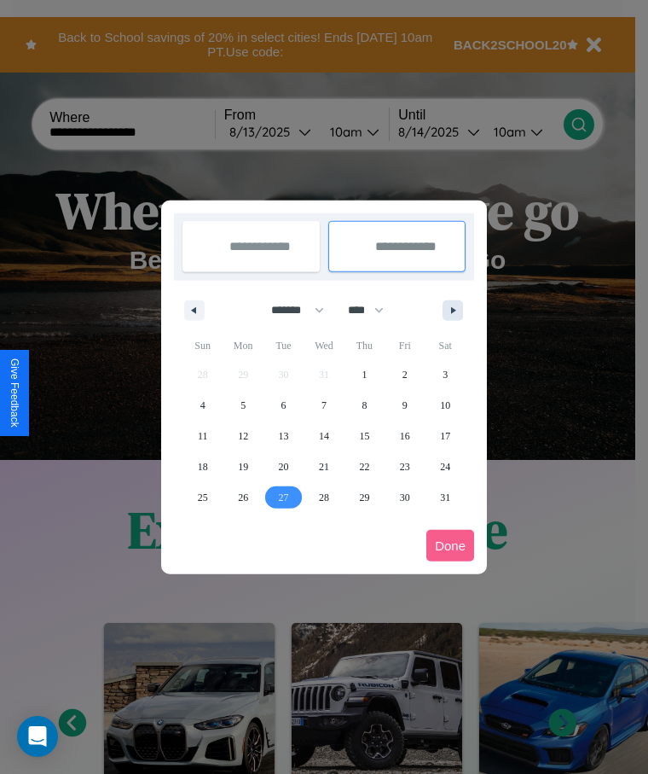 The image size is (648, 774). What do you see at coordinates (405, 467) in the screenshot?
I see `span: 23` at bounding box center [405, 467].